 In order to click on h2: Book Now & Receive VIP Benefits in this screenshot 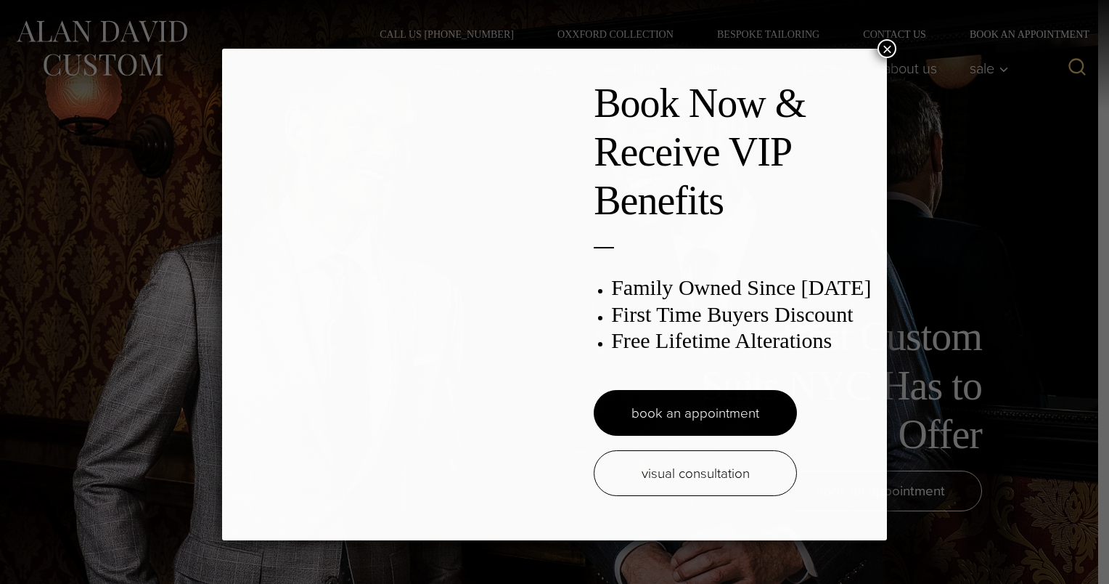, I will do `click(733, 152)`.